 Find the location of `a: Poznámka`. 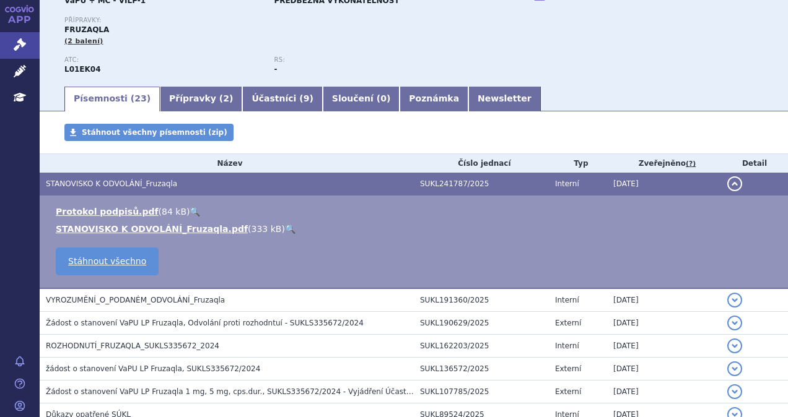

a: Poznámka is located at coordinates (433, 99).